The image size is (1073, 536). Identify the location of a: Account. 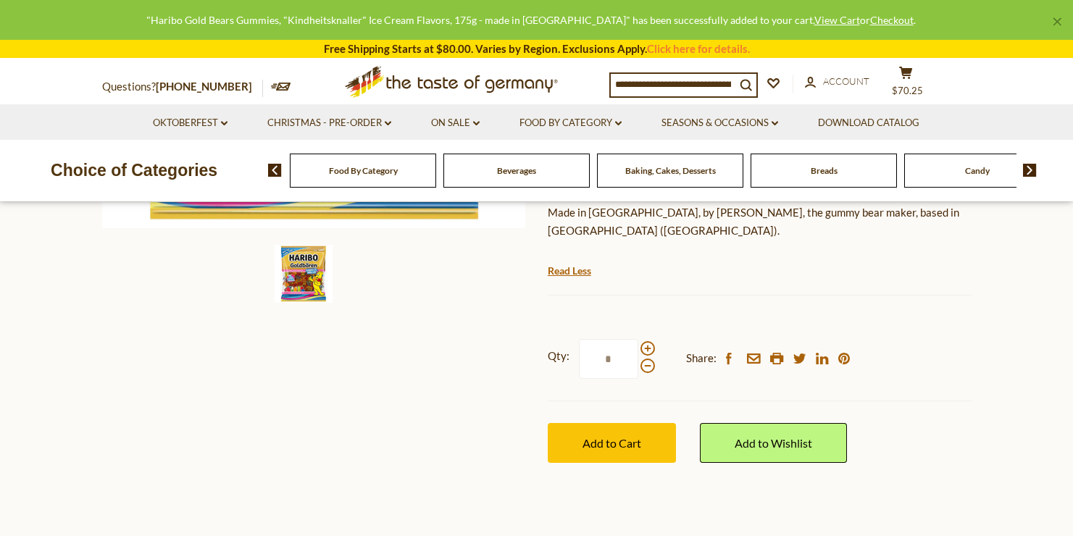
(837, 82).